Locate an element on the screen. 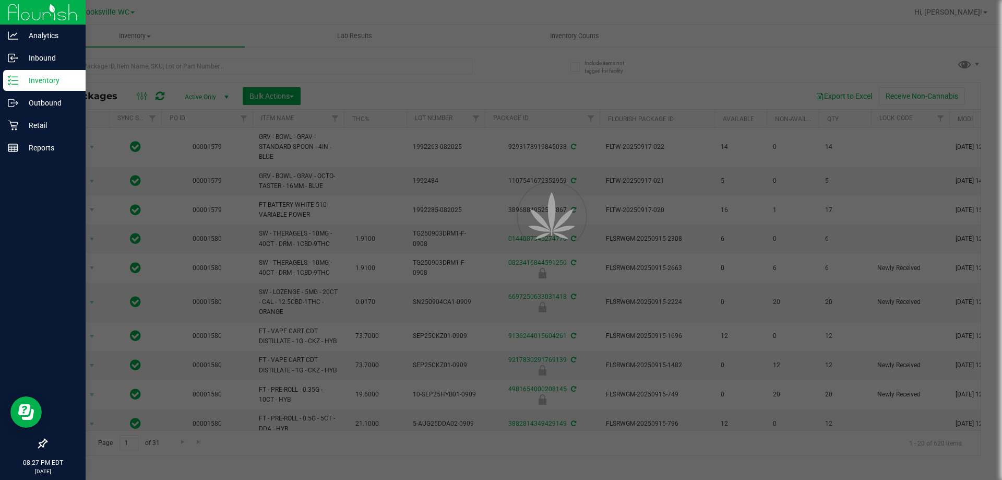 The image size is (1002, 480). p: Analytics is located at coordinates (50, 35).